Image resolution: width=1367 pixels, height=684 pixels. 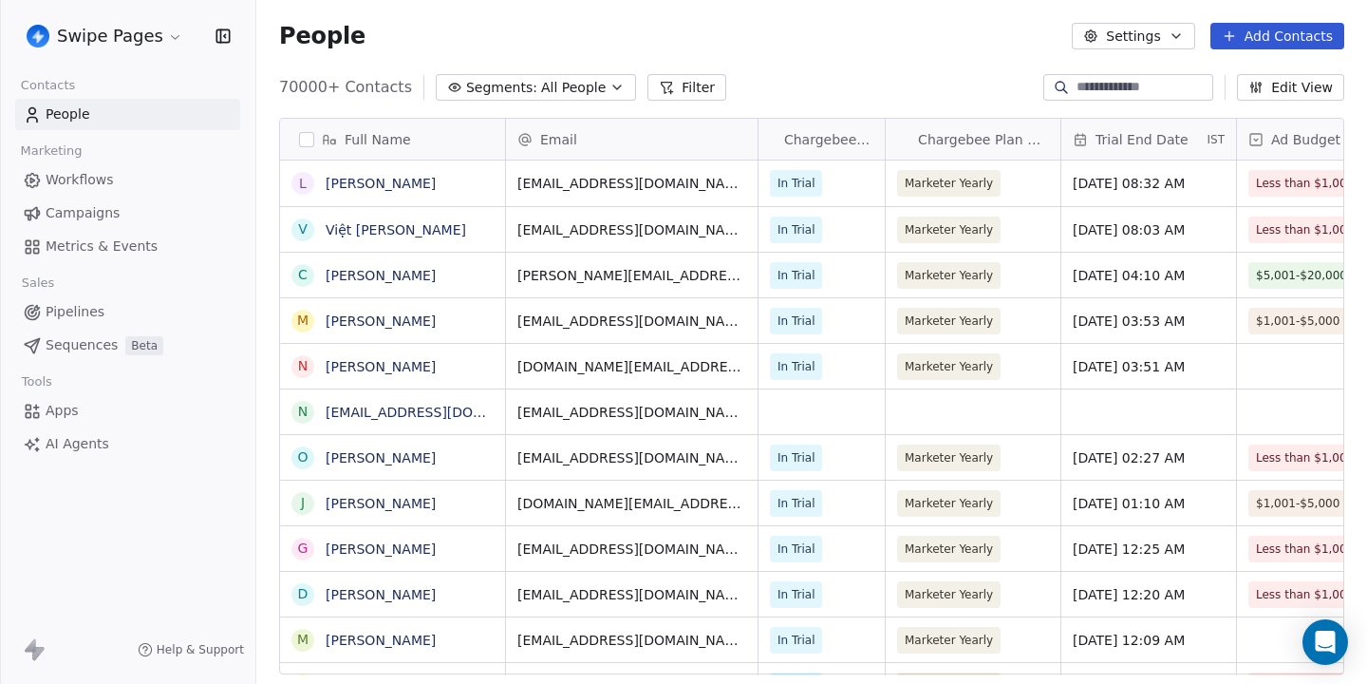 What do you see at coordinates (127, 410) in the screenshot?
I see `a: Apps` at bounding box center [127, 410].